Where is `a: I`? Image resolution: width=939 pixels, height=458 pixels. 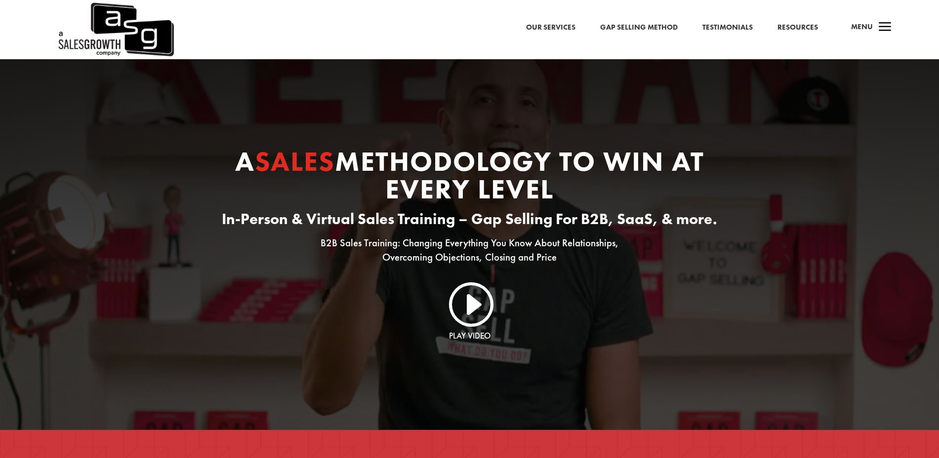
a: I is located at coordinates (470, 303).